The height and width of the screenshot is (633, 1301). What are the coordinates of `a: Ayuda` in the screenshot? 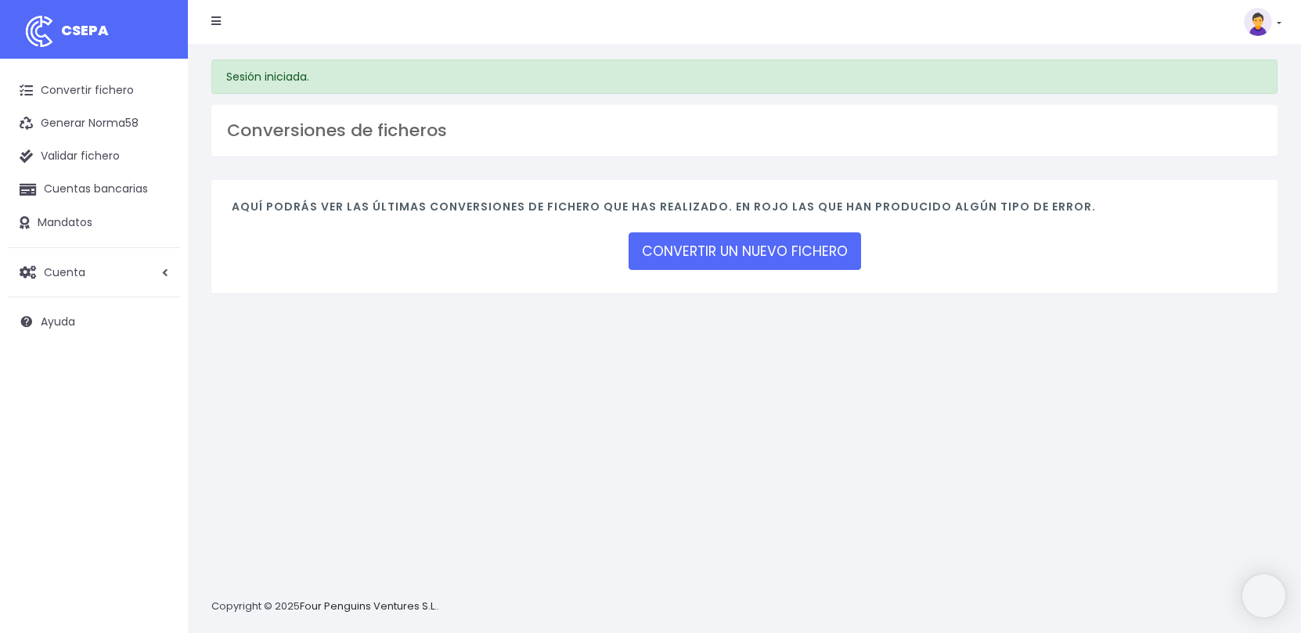 It's located at (94, 322).